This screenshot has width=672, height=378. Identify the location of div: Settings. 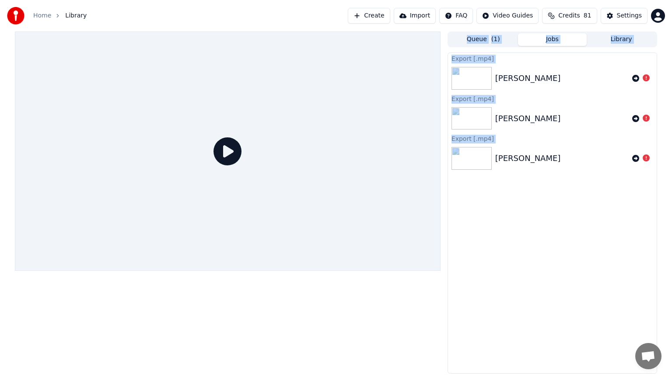
(629, 16).